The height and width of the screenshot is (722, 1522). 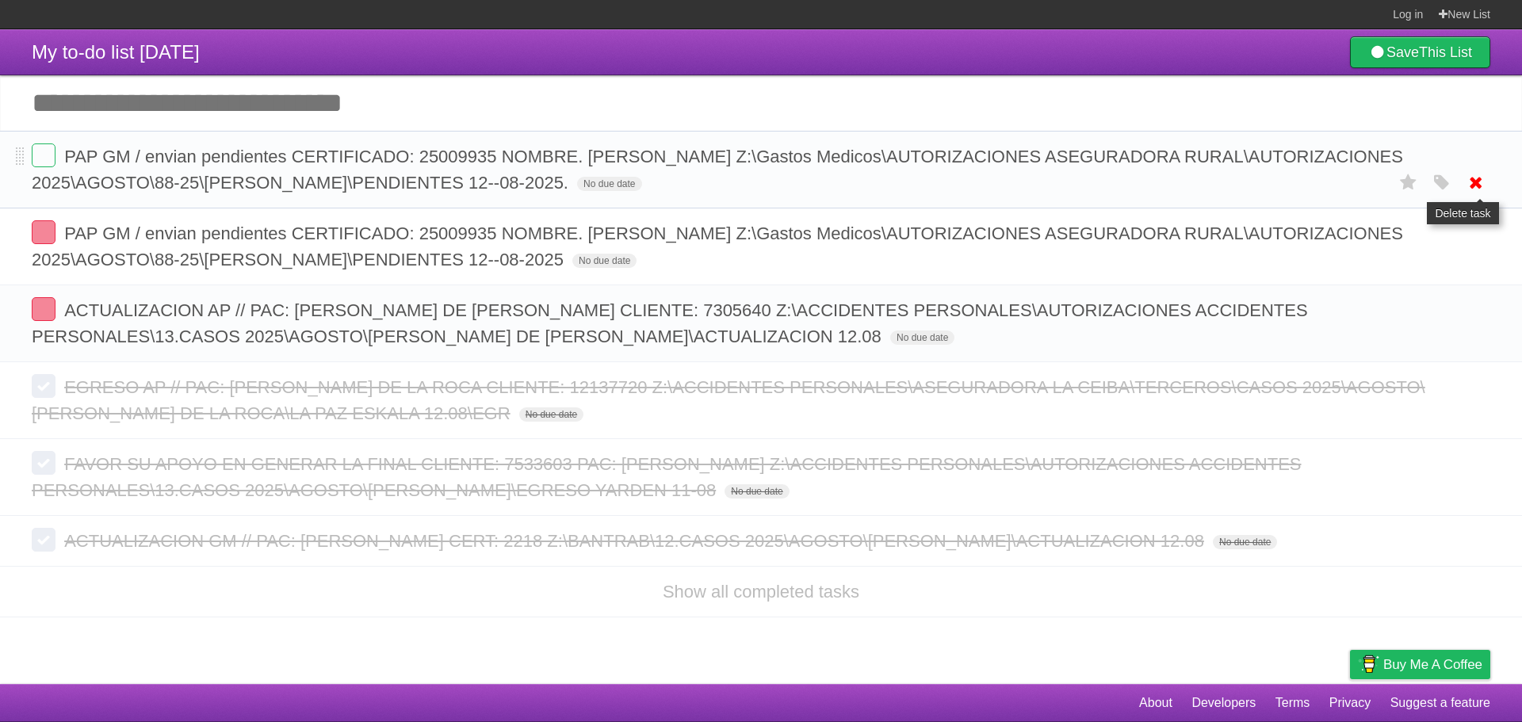 What do you see at coordinates (1445, 52) in the screenshot?
I see `b: This List` at bounding box center [1445, 52].